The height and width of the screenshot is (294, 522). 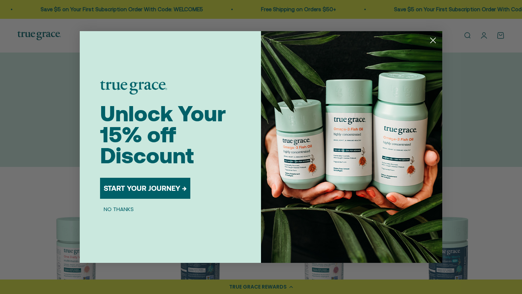 What do you see at coordinates (133, 88) in the screenshot?
I see `img: logo placeholder` at bounding box center [133, 88].